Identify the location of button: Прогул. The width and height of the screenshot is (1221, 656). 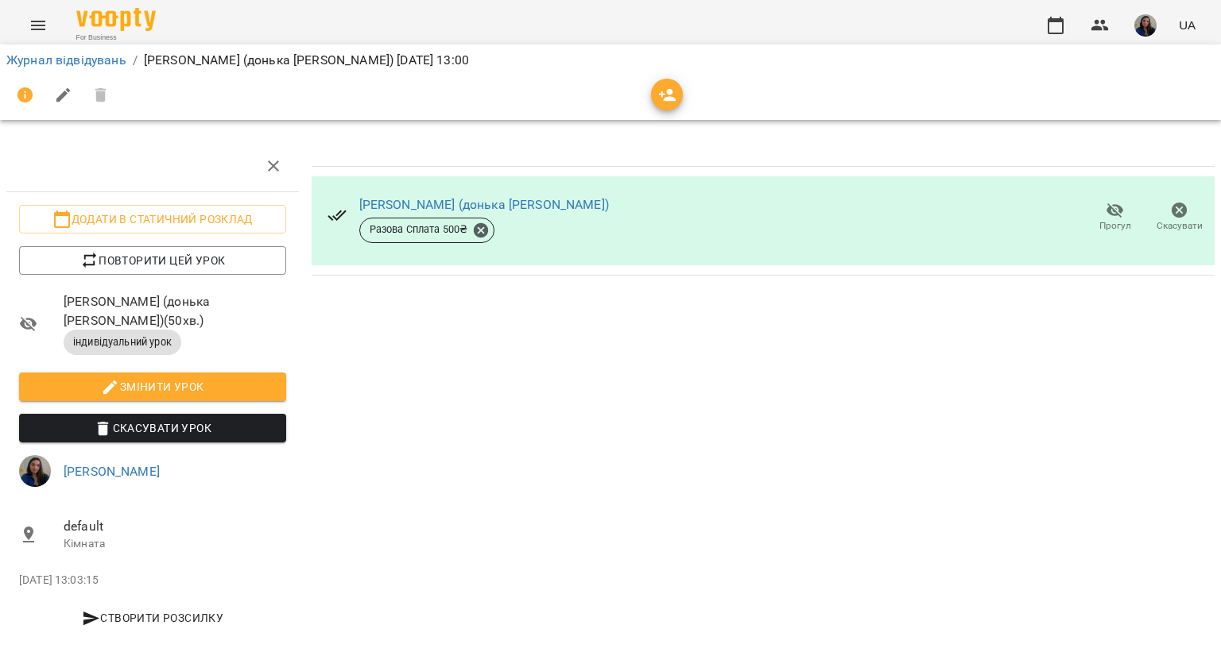
(1114, 218).